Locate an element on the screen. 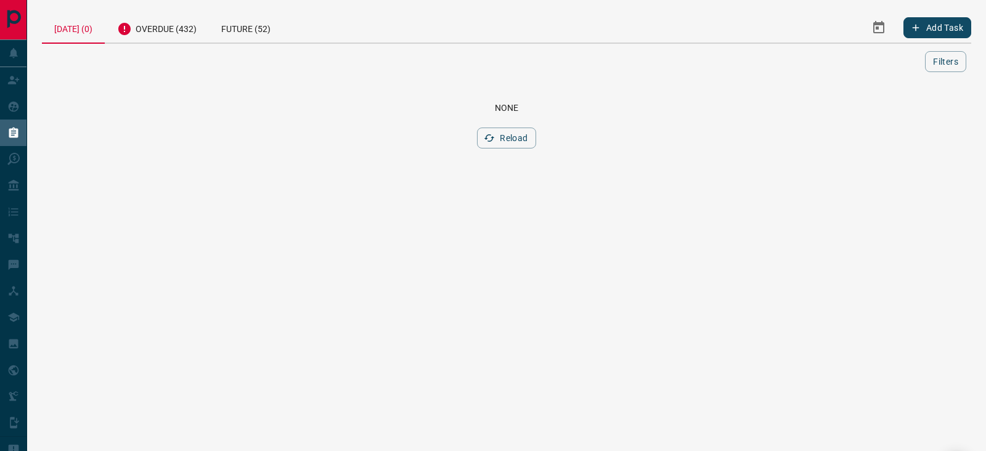  button: Reload is located at coordinates (506, 138).